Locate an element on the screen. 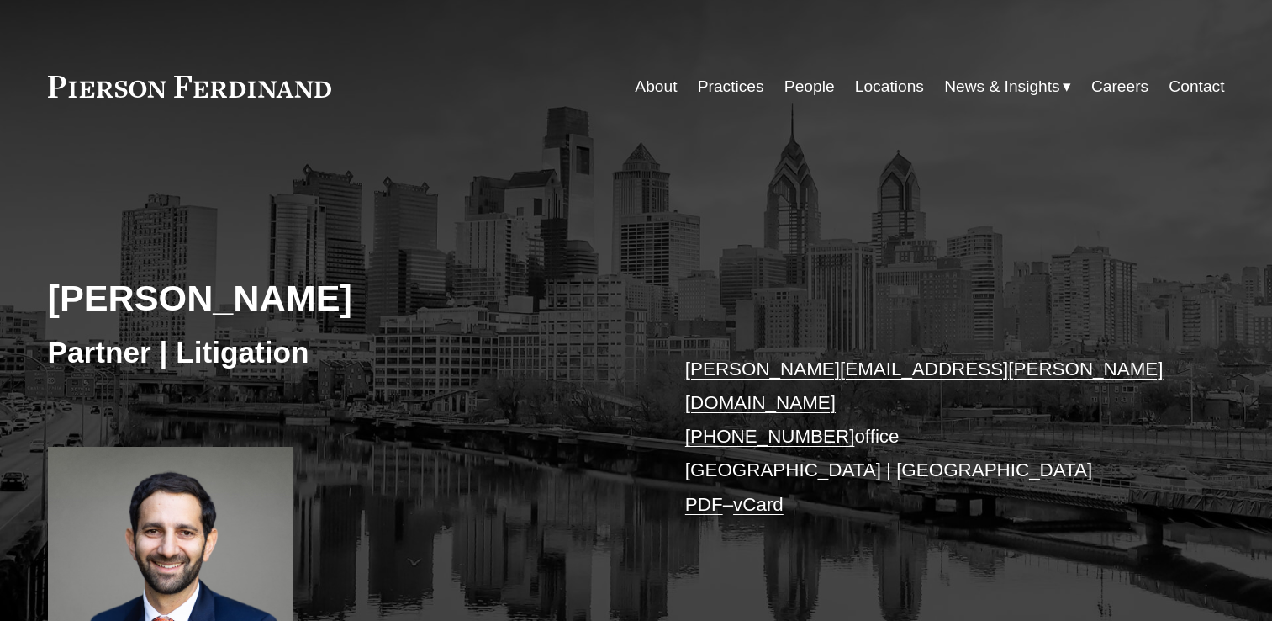 Image resolution: width=1272 pixels, height=621 pixels. a: Contact is located at coordinates (1197, 87).